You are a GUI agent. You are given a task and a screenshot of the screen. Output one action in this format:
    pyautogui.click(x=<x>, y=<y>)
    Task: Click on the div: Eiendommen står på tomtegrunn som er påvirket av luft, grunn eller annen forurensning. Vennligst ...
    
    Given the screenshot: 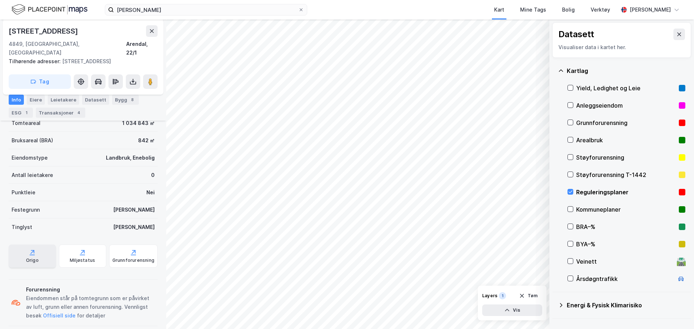 What is the action you would take?
    pyautogui.click(x=90, y=307)
    